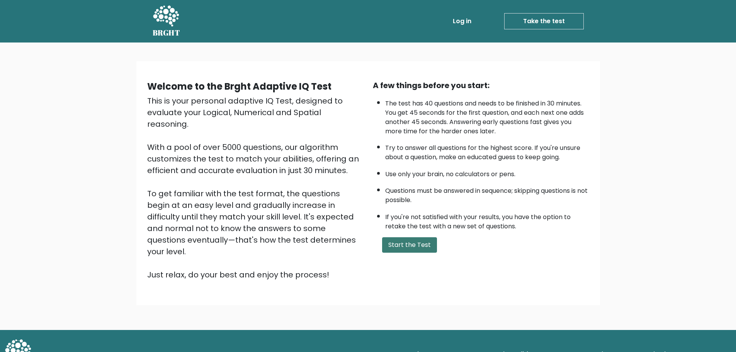  Describe the element at coordinates (487, 116) in the screenshot. I see `li: The test has 40 questions and needs to be finished in 30 minutes. You get 45 seconds for the firs...` at that location.